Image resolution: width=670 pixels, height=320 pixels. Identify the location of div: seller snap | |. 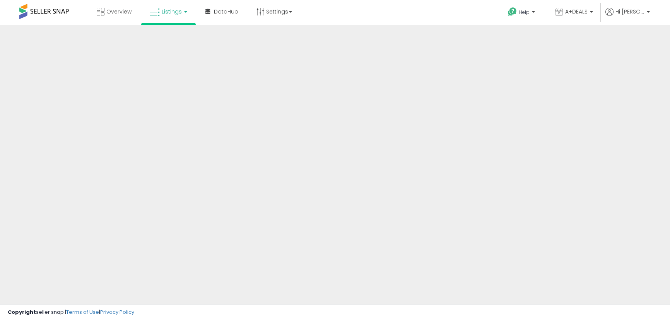
(71, 313).